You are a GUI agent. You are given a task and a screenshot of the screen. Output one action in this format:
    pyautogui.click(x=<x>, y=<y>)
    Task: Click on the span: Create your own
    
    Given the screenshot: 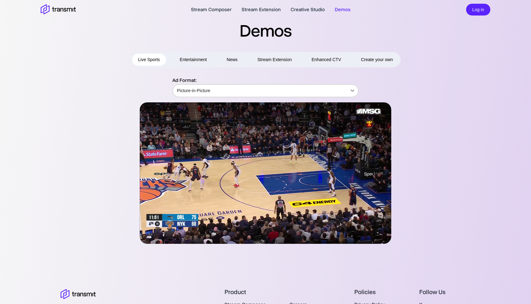 What is the action you would take?
    pyautogui.click(x=376, y=60)
    